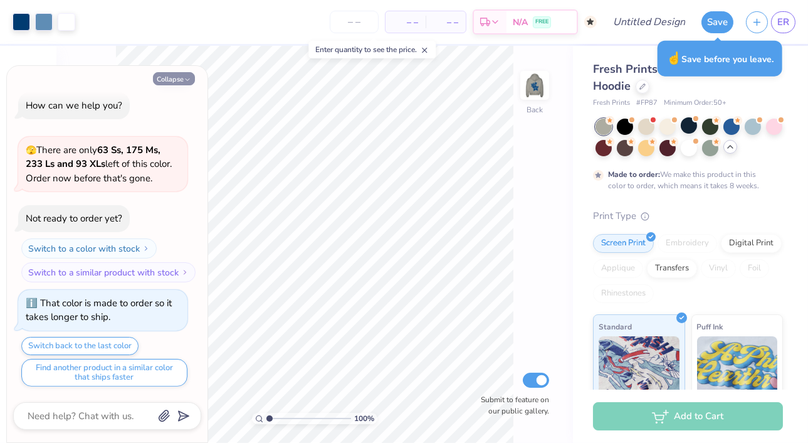 Image resolution: width=808 pixels, height=443 pixels. I want to click on div: Transfers, so click(672, 268).